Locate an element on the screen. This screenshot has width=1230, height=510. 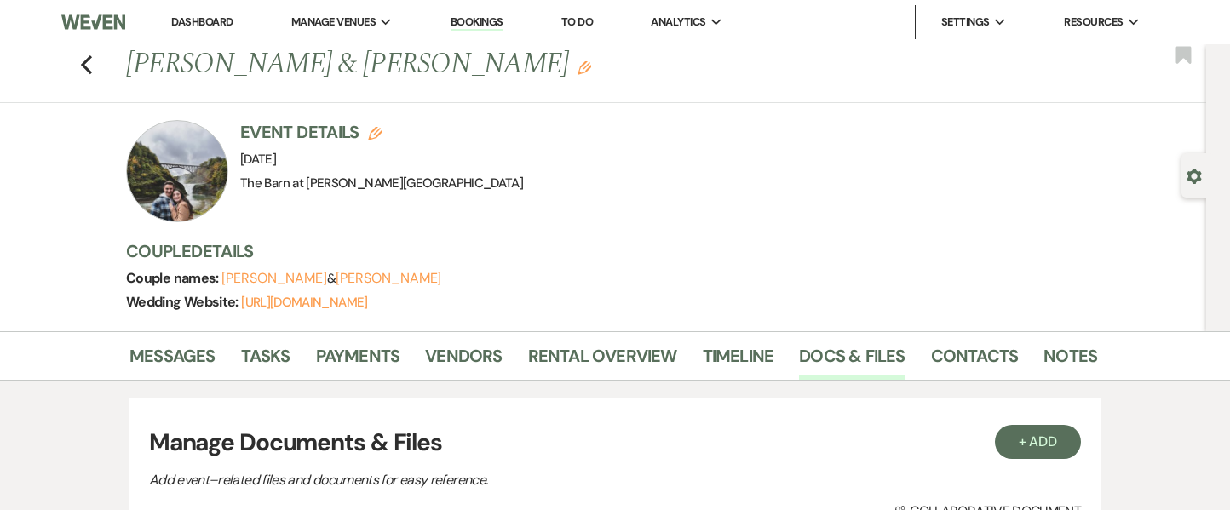
button: Open lead details is located at coordinates (1195, 175).